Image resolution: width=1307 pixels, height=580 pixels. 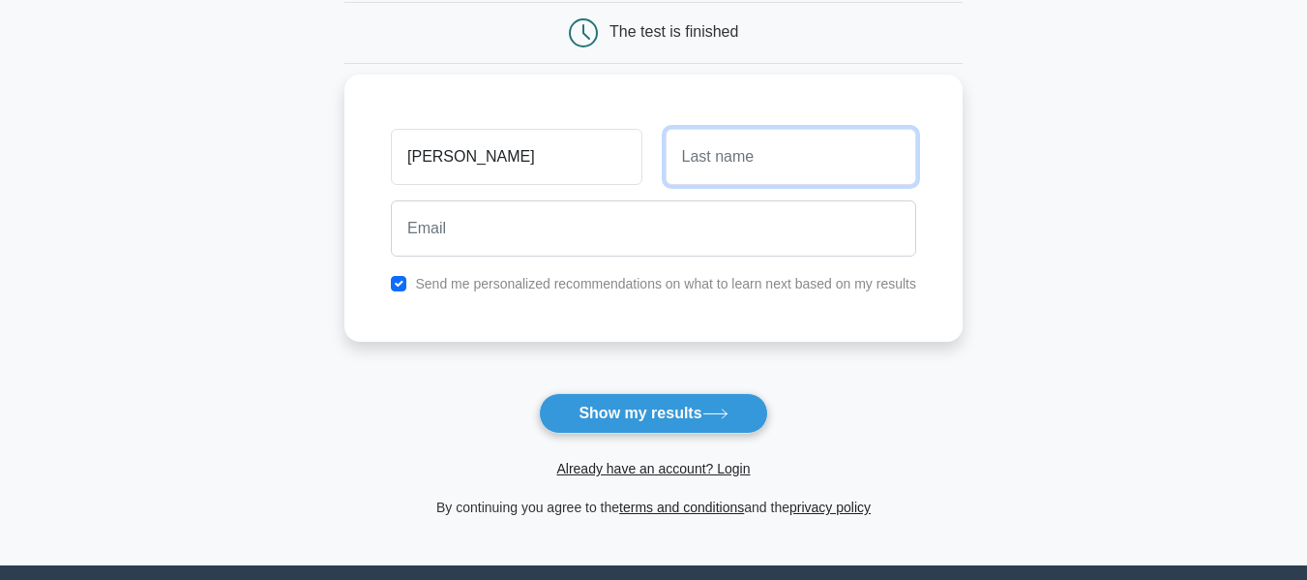 I want to click on a: Already have an account? Login, so click(x=653, y=468).